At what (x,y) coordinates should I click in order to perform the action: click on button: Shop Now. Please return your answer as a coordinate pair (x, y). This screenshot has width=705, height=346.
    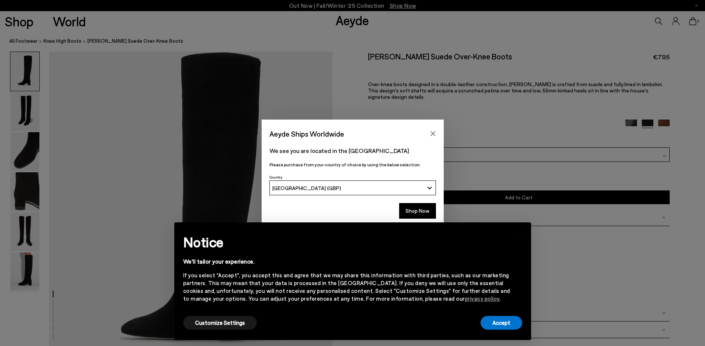
    Looking at the image, I should click on (417, 211).